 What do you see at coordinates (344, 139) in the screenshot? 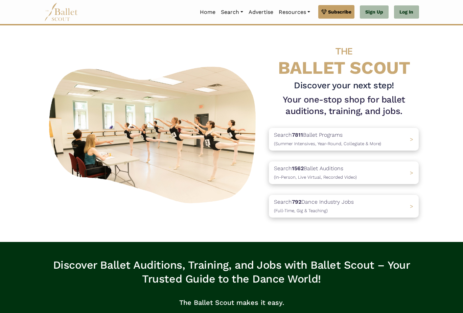
I see `a: Search7811Ballet Programs(Summer Intensives, Year-Round, Collegiate & More)>` at bounding box center [344, 139].